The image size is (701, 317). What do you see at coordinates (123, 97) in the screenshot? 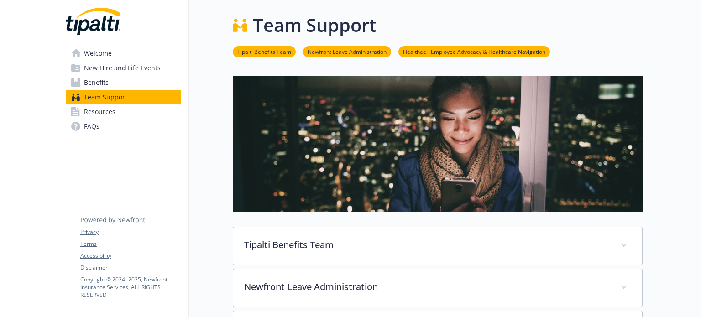
I see `a: Team Support` at bounding box center [123, 97].